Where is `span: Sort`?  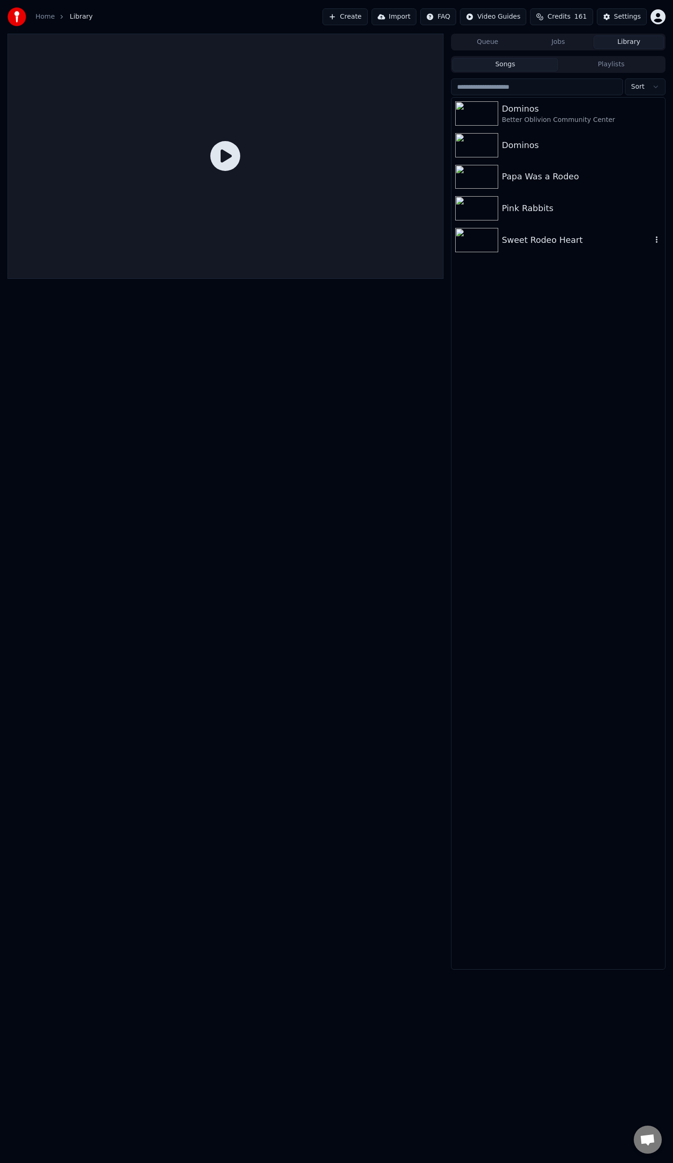 span: Sort is located at coordinates (637, 87).